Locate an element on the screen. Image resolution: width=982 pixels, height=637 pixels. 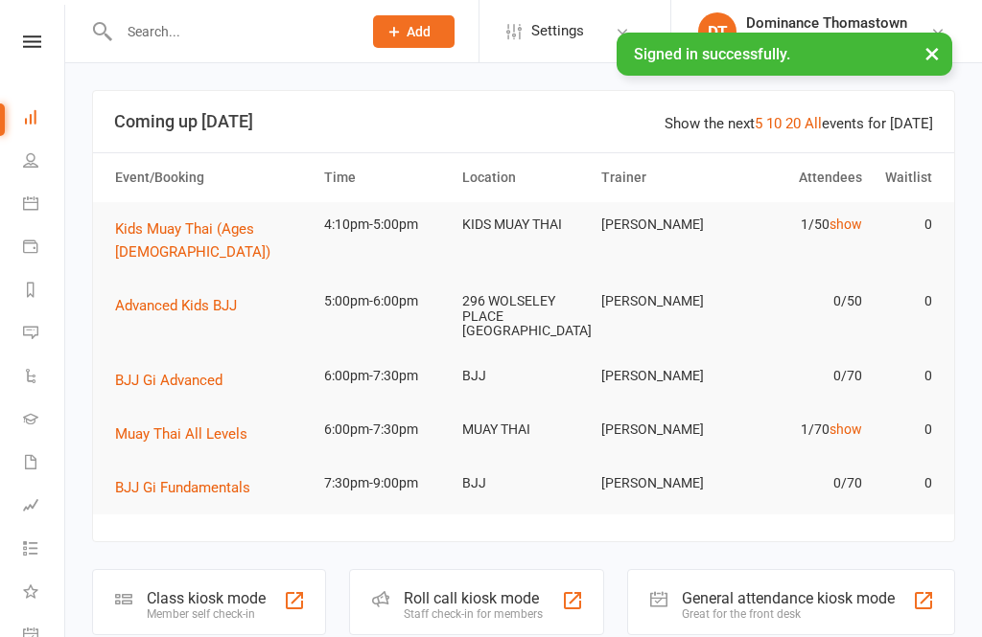
td: 1/50 is located at coordinates (800, 224).